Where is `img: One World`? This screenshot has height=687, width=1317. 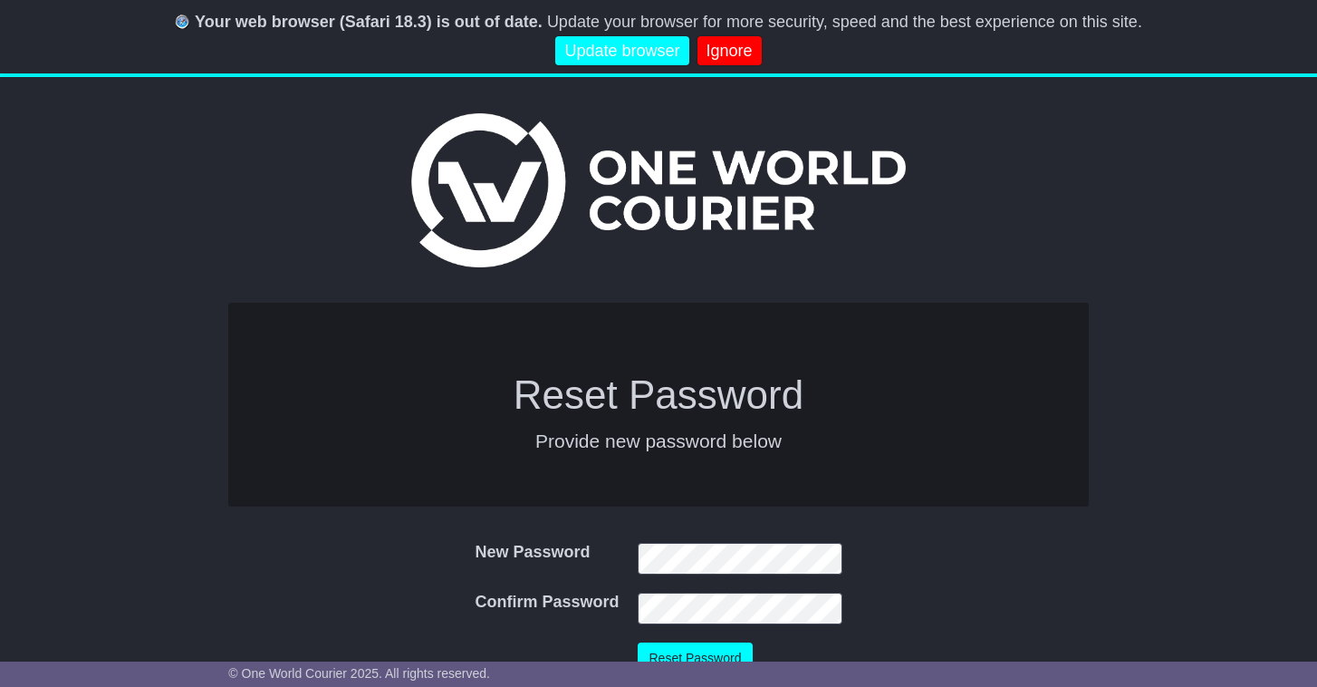
img: One World is located at coordinates (659, 190).